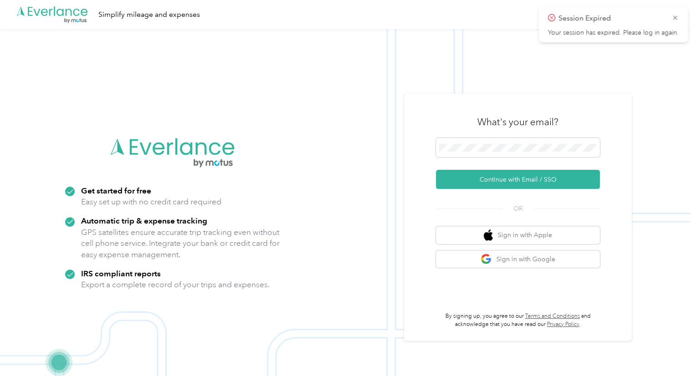 Image resolution: width=695 pixels, height=376 pixels. Describe the element at coordinates (121, 273) in the screenshot. I see `strong: IRS compliant reports` at that location.